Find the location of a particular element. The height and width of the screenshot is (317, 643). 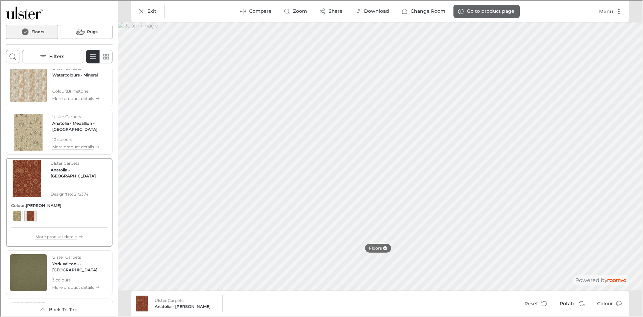

p: Share is located at coordinates (335, 11).